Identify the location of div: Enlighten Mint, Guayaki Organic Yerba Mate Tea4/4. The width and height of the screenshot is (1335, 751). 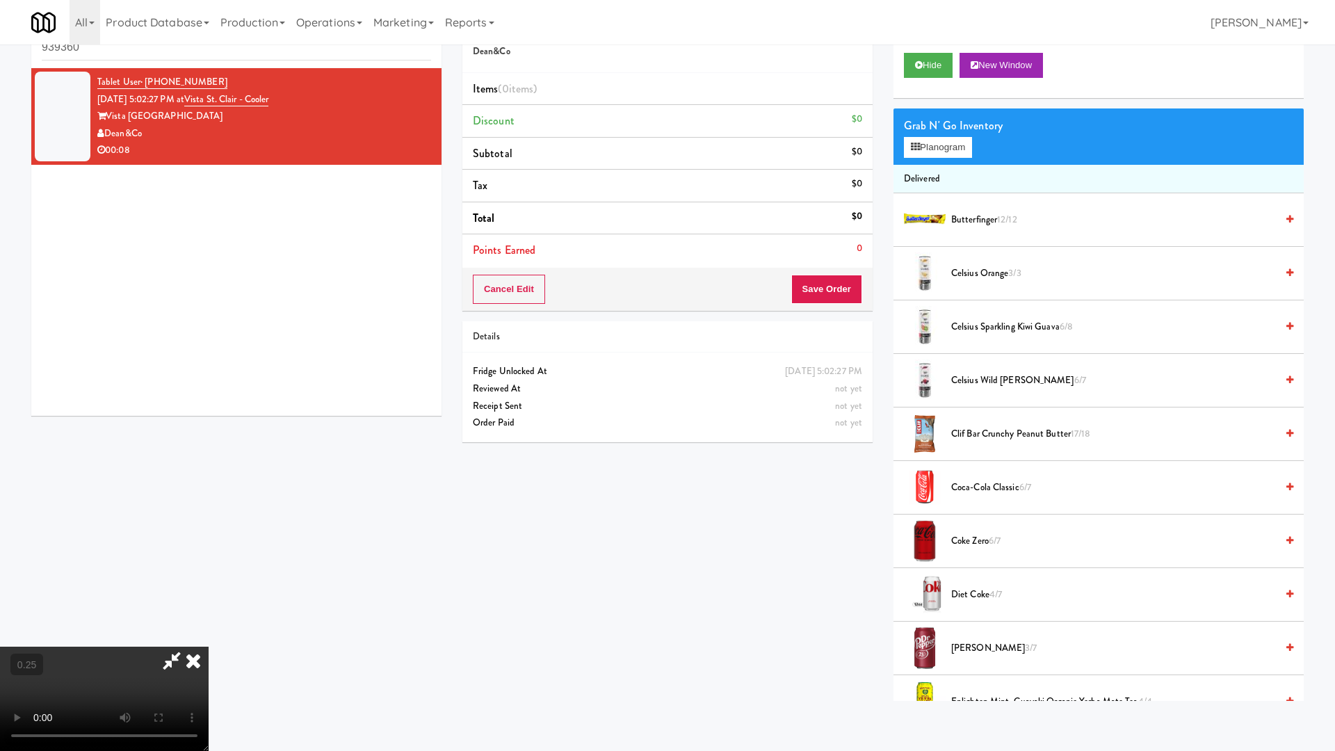
(1120, 702).